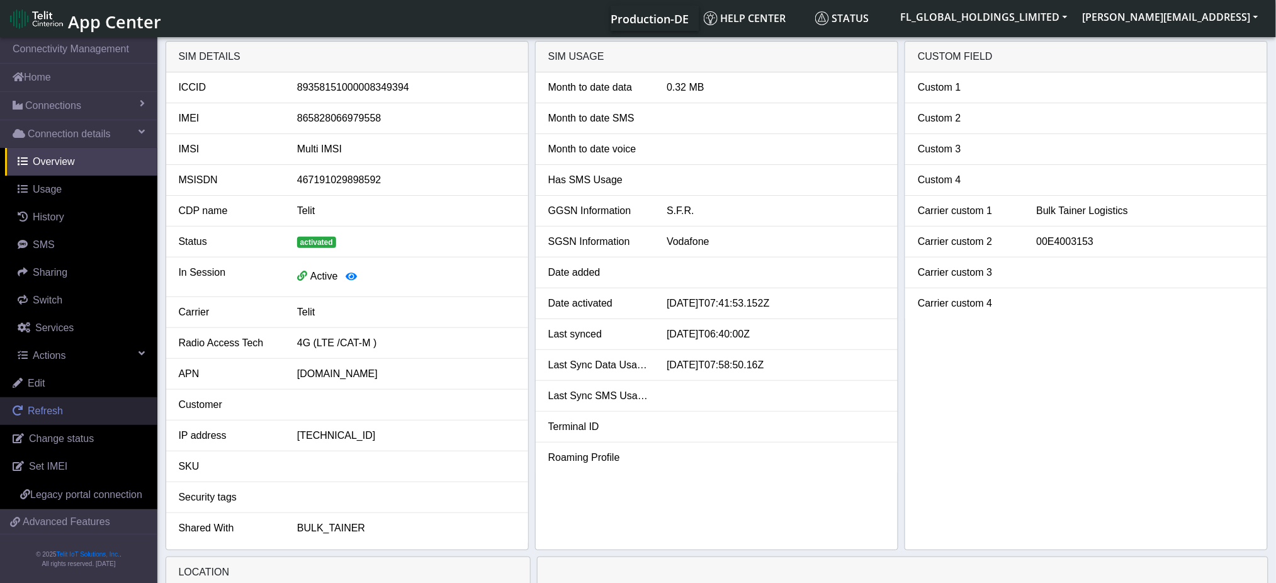  What do you see at coordinates (967, 87) in the screenshot?
I see `div: Custom 1` at bounding box center [967, 87].